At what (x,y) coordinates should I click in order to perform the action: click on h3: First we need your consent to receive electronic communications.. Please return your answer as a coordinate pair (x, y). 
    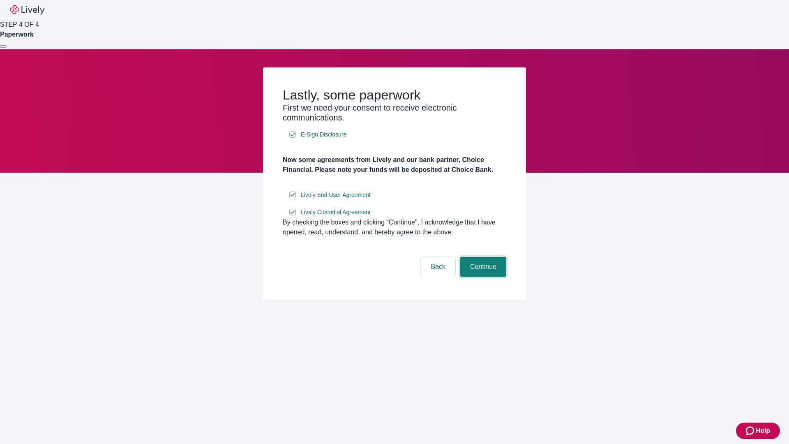
    Looking at the image, I should click on (394, 113).